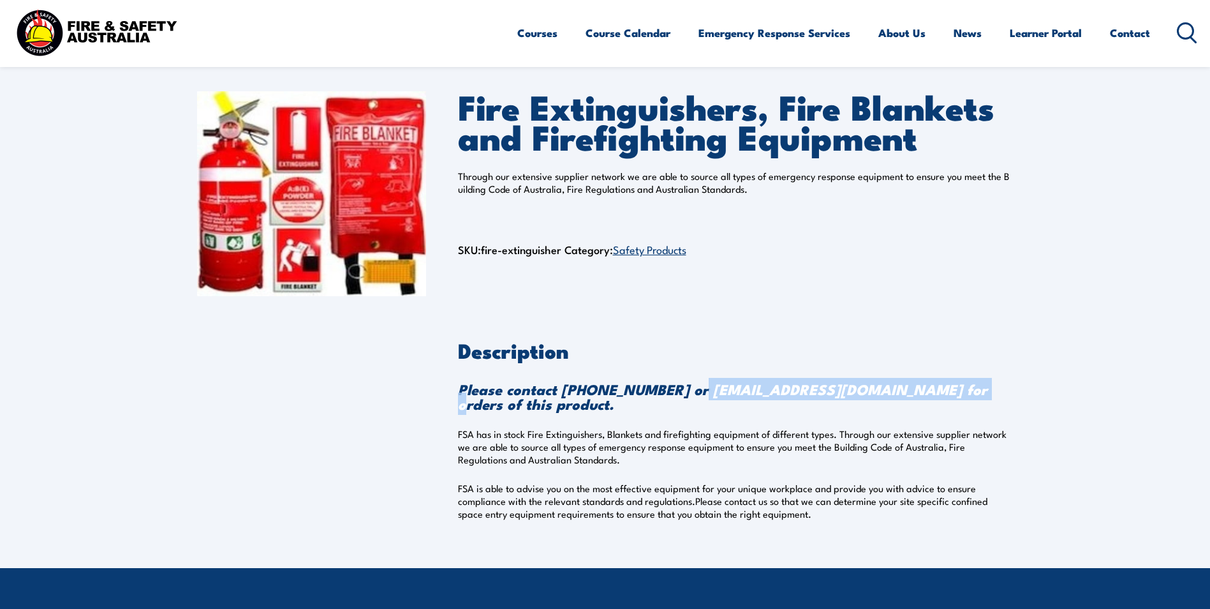  I want to click on a: Contact, so click(1130, 33).